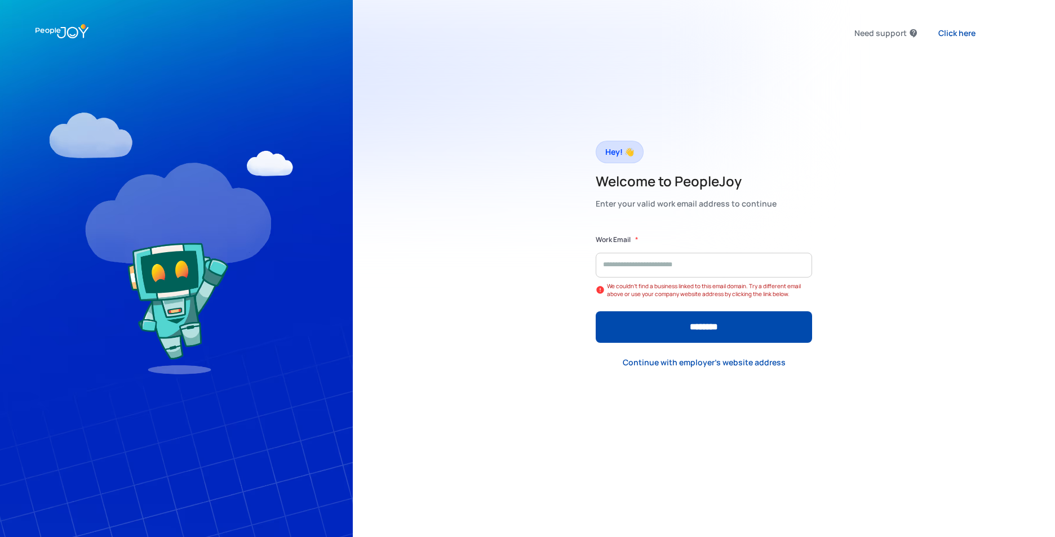 The image size is (1055, 537). I want to click on form: Form, so click(704, 288).